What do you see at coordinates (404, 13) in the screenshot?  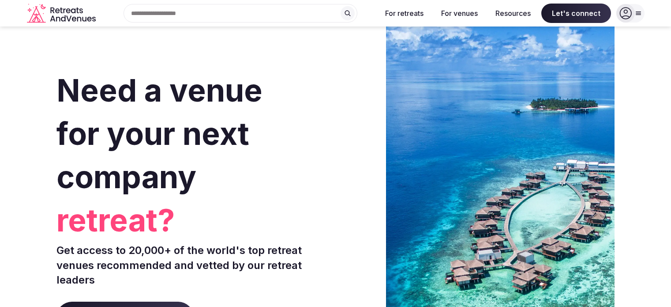 I see `button: For retreats` at bounding box center [404, 13].